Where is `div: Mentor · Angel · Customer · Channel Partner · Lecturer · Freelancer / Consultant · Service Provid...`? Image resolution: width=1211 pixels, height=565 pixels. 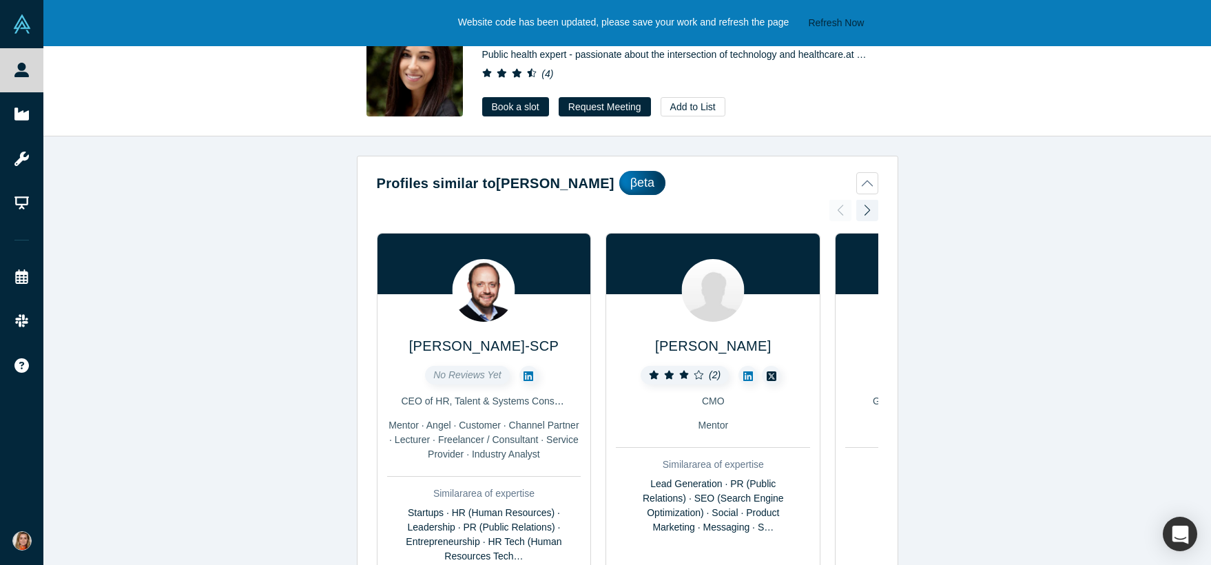
div: Mentor · Angel · Customer · Channel Partner · Lecturer · Freelancer / Consultant · Service Provid... is located at coordinates (484, 439).